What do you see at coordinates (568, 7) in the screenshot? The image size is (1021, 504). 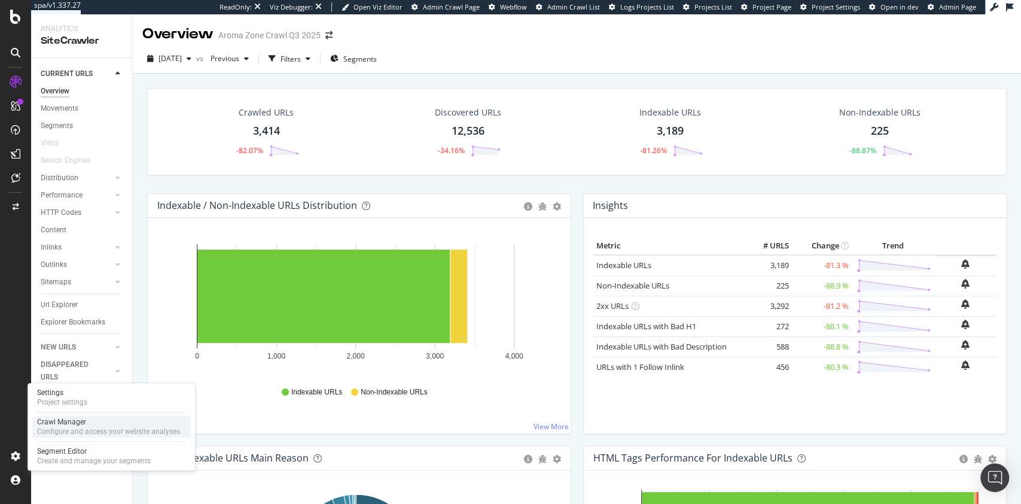 I see `a: Admin Crawl List` at bounding box center [568, 7].